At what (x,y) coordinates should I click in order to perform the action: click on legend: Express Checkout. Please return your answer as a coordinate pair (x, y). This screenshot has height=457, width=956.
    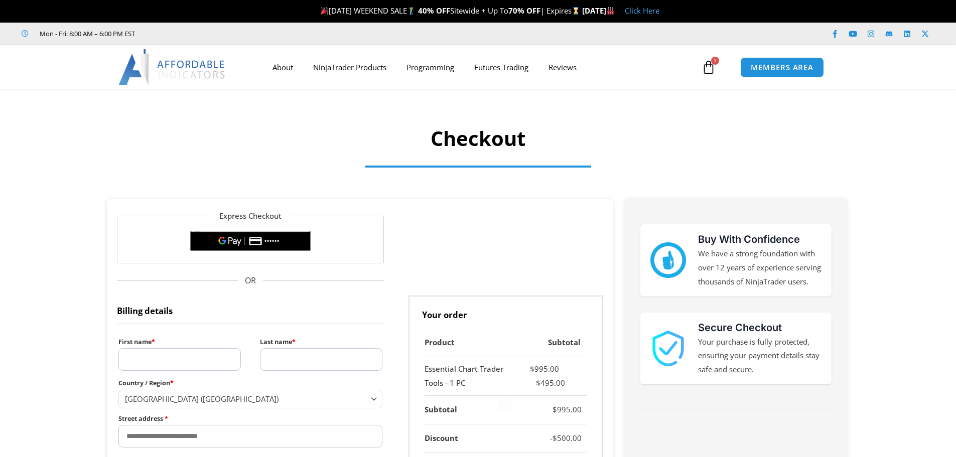
    Looking at the image, I should click on (250, 216).